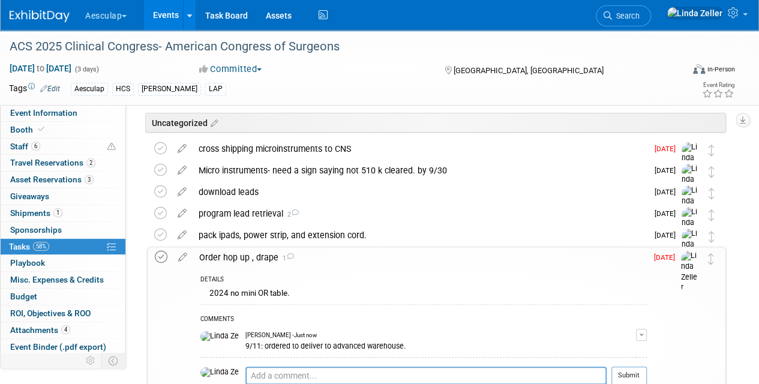 The width and height of the screenshot is (759, 384). Describe the element at coordinates (44, 113) in the screenshot. I see `span: Event Information` at that location.